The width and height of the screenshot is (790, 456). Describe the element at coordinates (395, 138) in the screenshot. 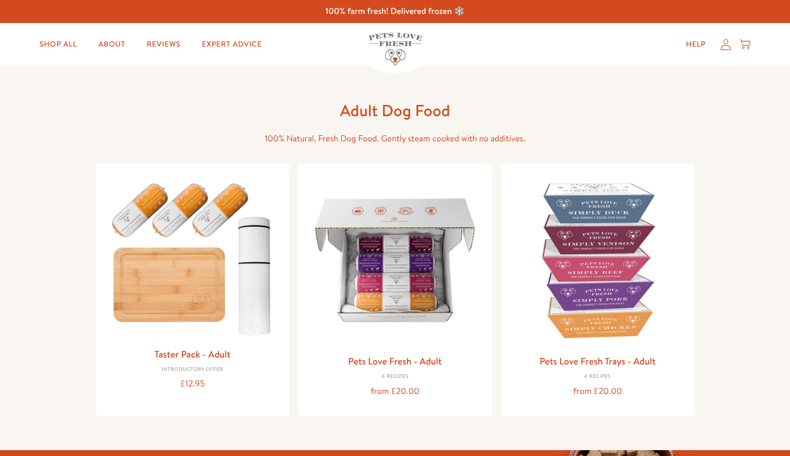

I see `span: 100% Natural, Fresh Dog Food. Gently steam cooked with no additives.` at that location.